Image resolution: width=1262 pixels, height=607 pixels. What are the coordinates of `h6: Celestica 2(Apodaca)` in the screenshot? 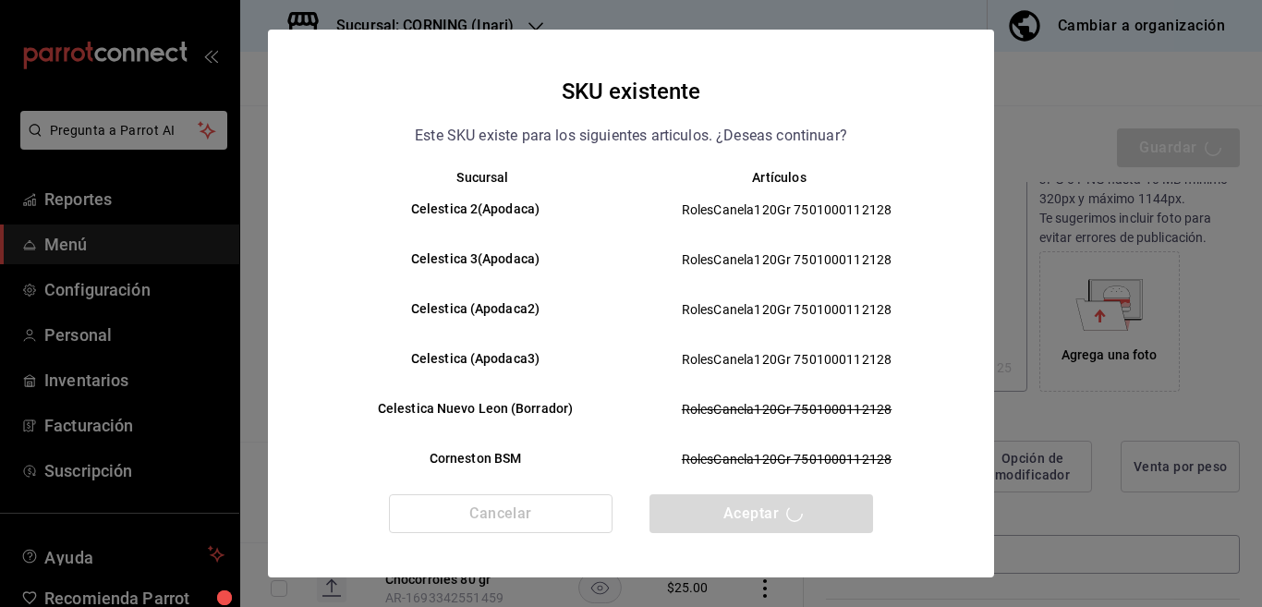 It's located at (475, 210).